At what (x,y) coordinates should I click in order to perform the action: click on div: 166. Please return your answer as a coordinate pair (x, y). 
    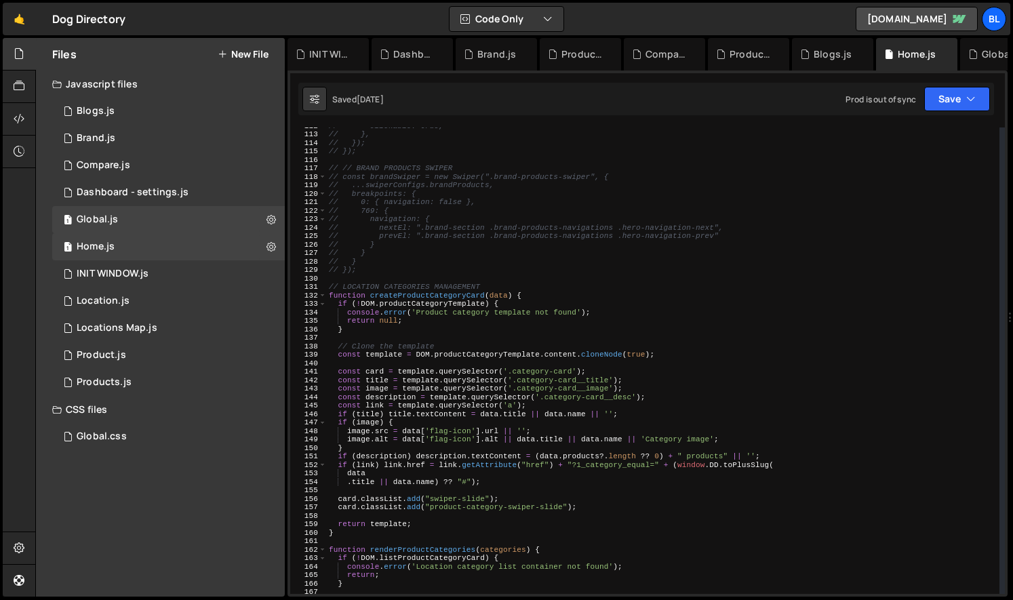
    Looking at the image, I should click on (309, 584).